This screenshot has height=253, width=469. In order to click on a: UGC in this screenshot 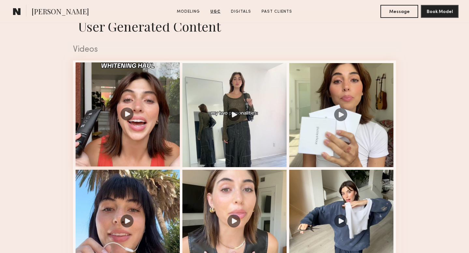, I will do `click(215, 12)`.